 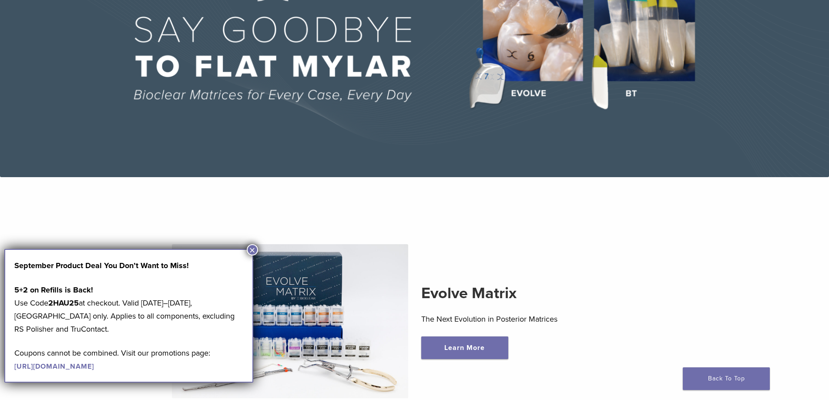 What do you see at coordinates (252, 250) in the screenshot?
I see `button: Close` at bounding box center [252, 250].